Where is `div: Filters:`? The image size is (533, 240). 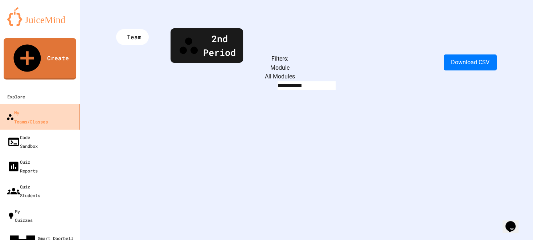 div: Filters: is located at coordinates (306, 59).